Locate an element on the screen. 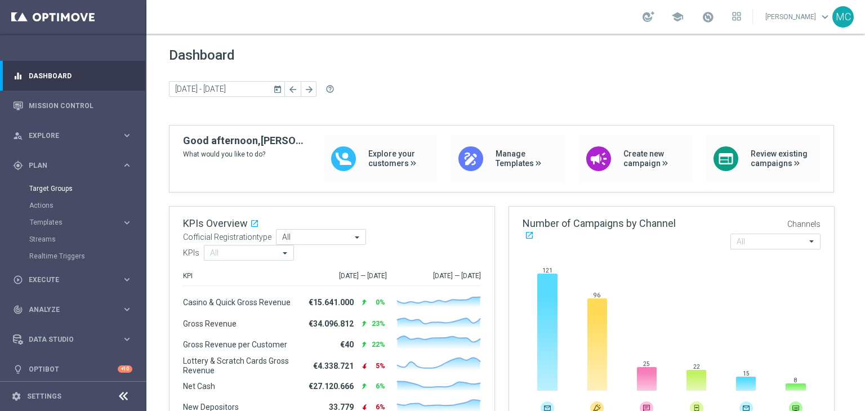 This screenshot has height=411, width=865. span: Templates is located at coordinates (70, 222).